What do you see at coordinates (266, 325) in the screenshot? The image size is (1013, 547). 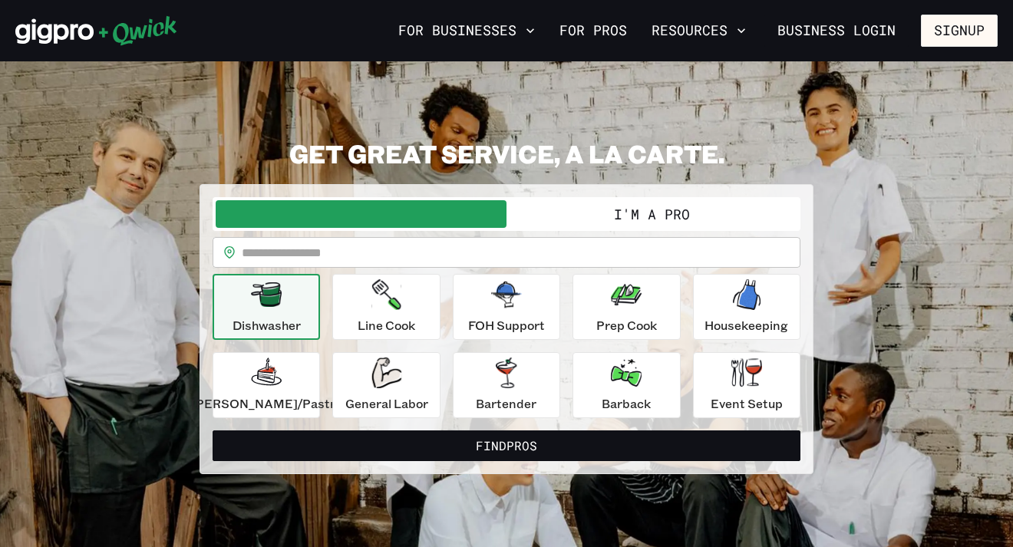 I see `p: Dishwasher` at bounding box center [266, 325].